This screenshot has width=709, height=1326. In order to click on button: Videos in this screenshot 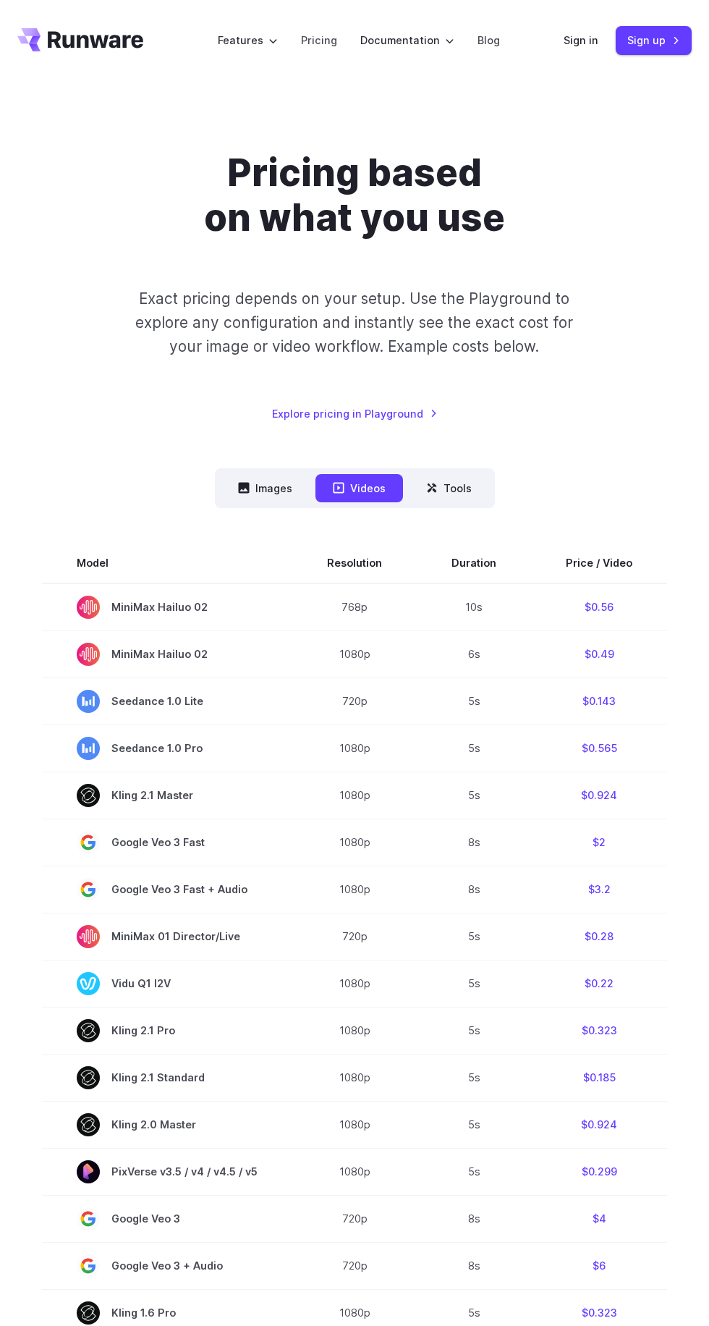, I will do `click(359, 488)`.